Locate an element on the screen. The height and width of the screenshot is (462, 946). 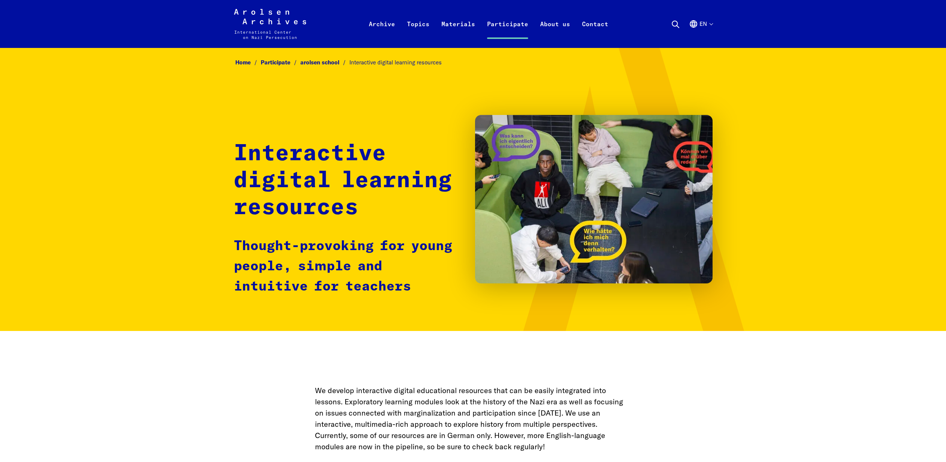
p: Thought-provoking for young people, simple and intuitive for teachers is located at coordinates (347, 266).